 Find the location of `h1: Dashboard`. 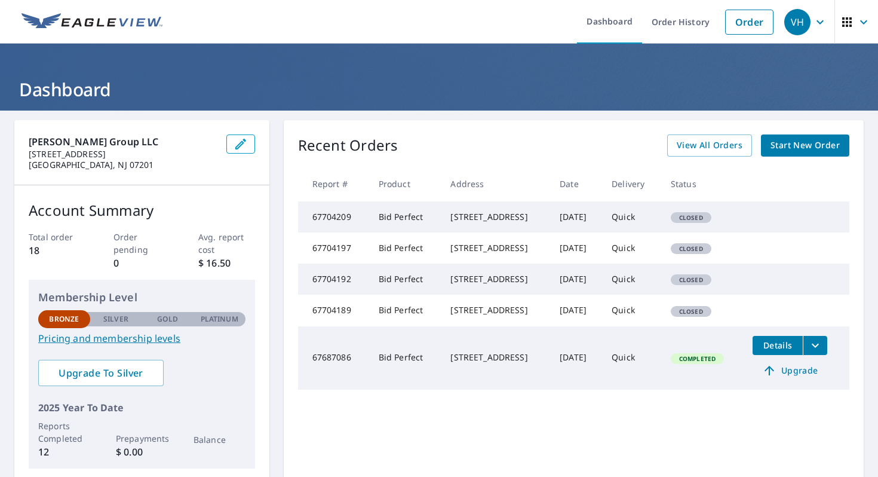

h1: Dashboard is located at coordinates (439, 89).